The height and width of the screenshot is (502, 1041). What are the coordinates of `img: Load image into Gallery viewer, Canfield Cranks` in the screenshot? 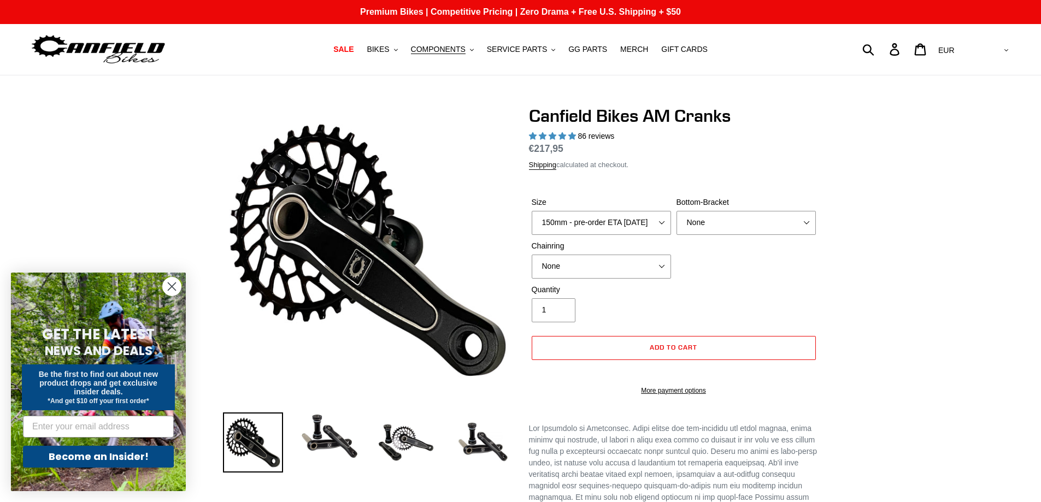 It's located at (329, 436).